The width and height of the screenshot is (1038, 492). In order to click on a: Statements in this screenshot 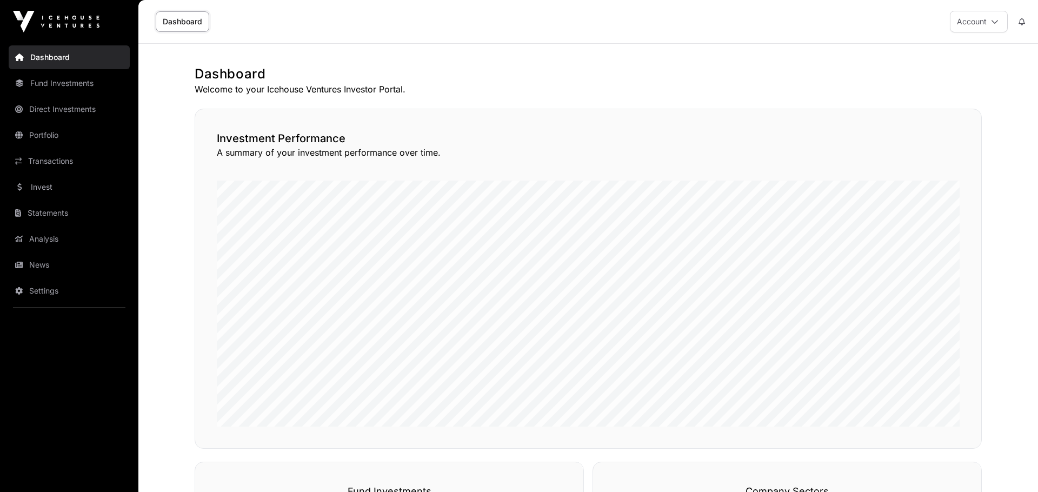, I will do `click(69, 213)`.